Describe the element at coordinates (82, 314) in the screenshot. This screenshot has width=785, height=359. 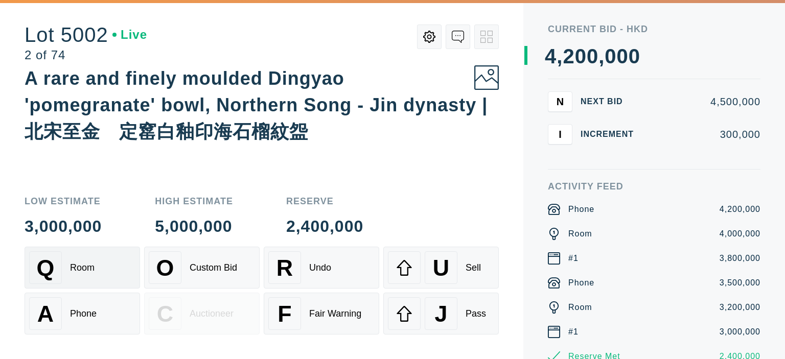
I see `button: APhone` at that location.